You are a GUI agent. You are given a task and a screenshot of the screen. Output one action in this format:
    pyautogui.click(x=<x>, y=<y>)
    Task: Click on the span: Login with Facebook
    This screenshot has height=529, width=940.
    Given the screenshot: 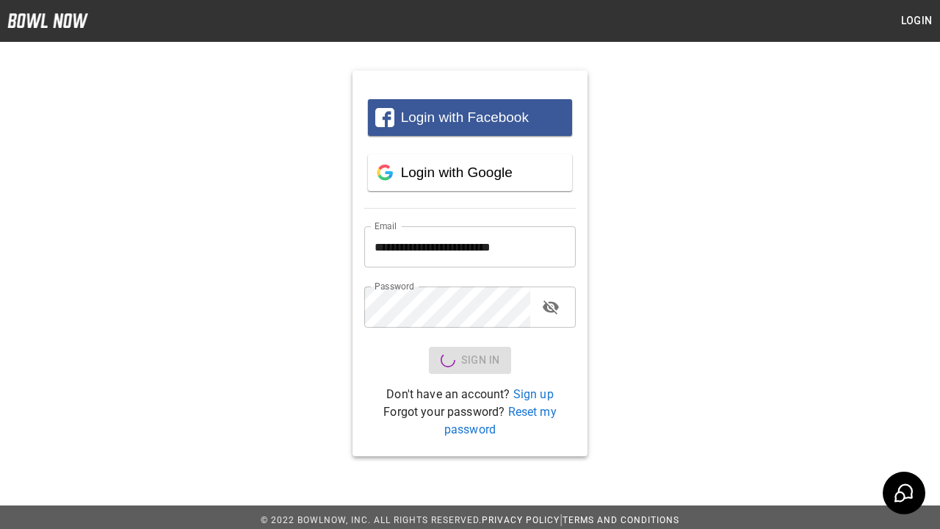 What is the action you would take?
    pyautogui.click(x=465, y=117)
    